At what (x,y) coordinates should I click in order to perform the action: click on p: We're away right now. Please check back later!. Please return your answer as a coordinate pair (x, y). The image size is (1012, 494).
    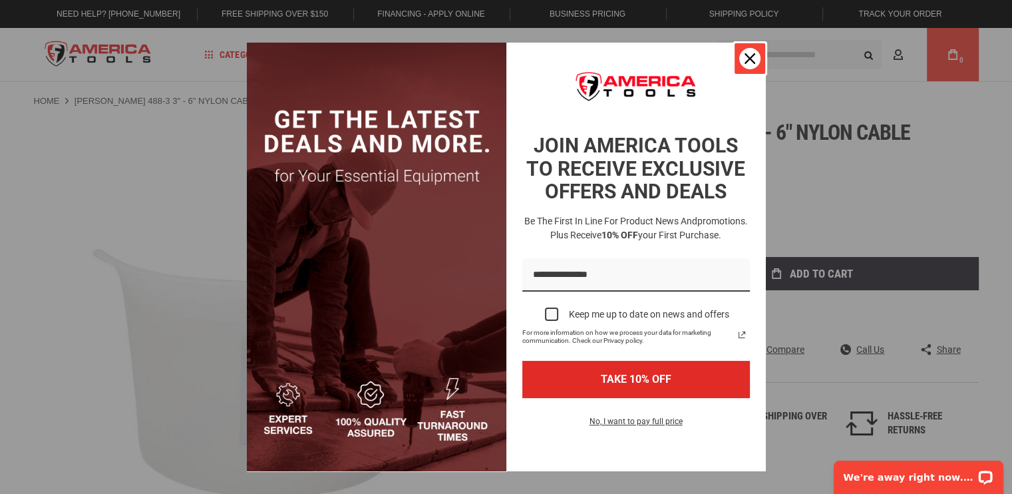
    Looking at the image, I should click on (85, 25).